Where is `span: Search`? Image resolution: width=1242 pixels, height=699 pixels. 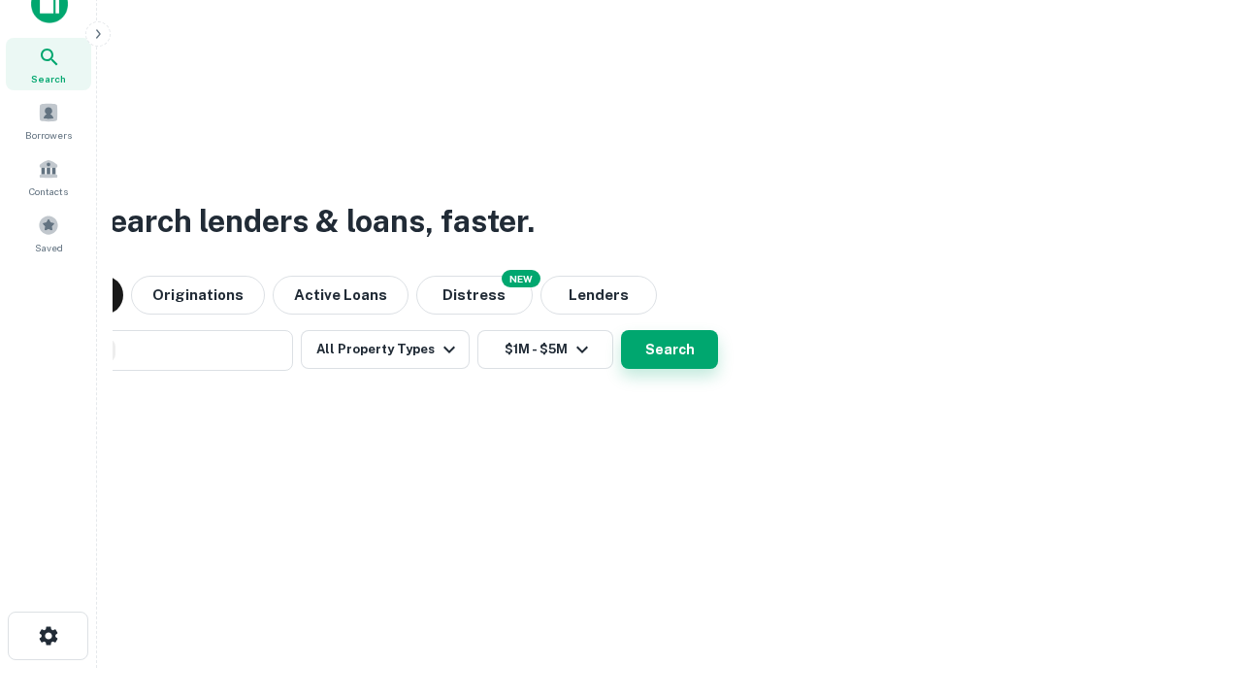
span: Search is located at coordinates (49, 79).